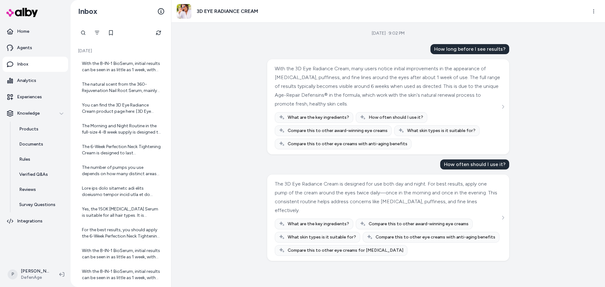  What do you see at coordinates (470, 49) in the screenshot?
I see `div: How long before I see results?` at bounding box center [470, 49].